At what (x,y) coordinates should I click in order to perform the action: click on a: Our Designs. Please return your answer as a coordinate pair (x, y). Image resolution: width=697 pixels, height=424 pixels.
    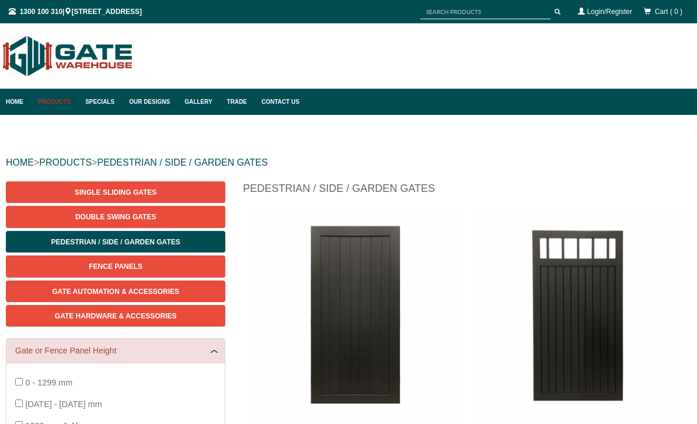
    Looking at the image, I should click on (151, 102).